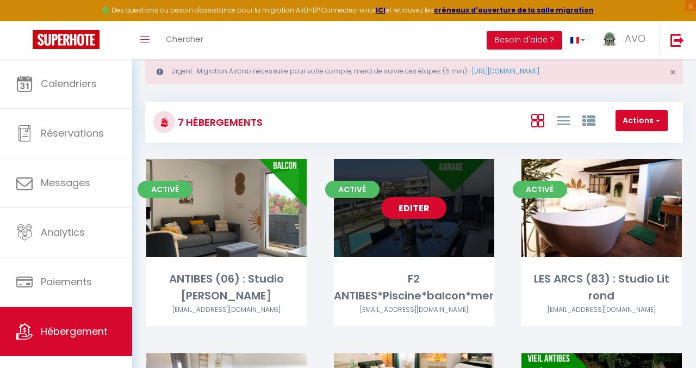  Describe the element at coordinates (673, 72) in the screenshot. I see `button: Close` at that location.